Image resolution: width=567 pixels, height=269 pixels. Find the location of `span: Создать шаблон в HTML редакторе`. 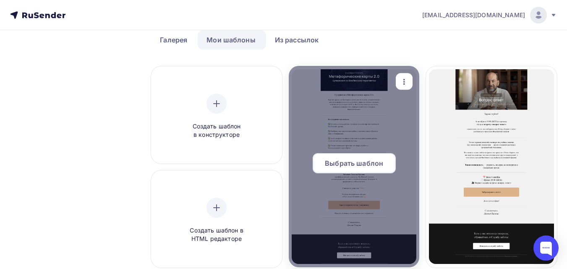

span: Создать шаблон в HTML редакторе is located at coordinates (217, 235).